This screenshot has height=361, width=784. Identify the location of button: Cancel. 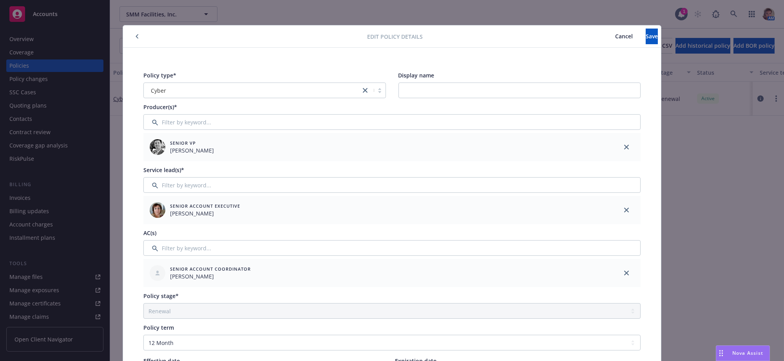
(623, 36).